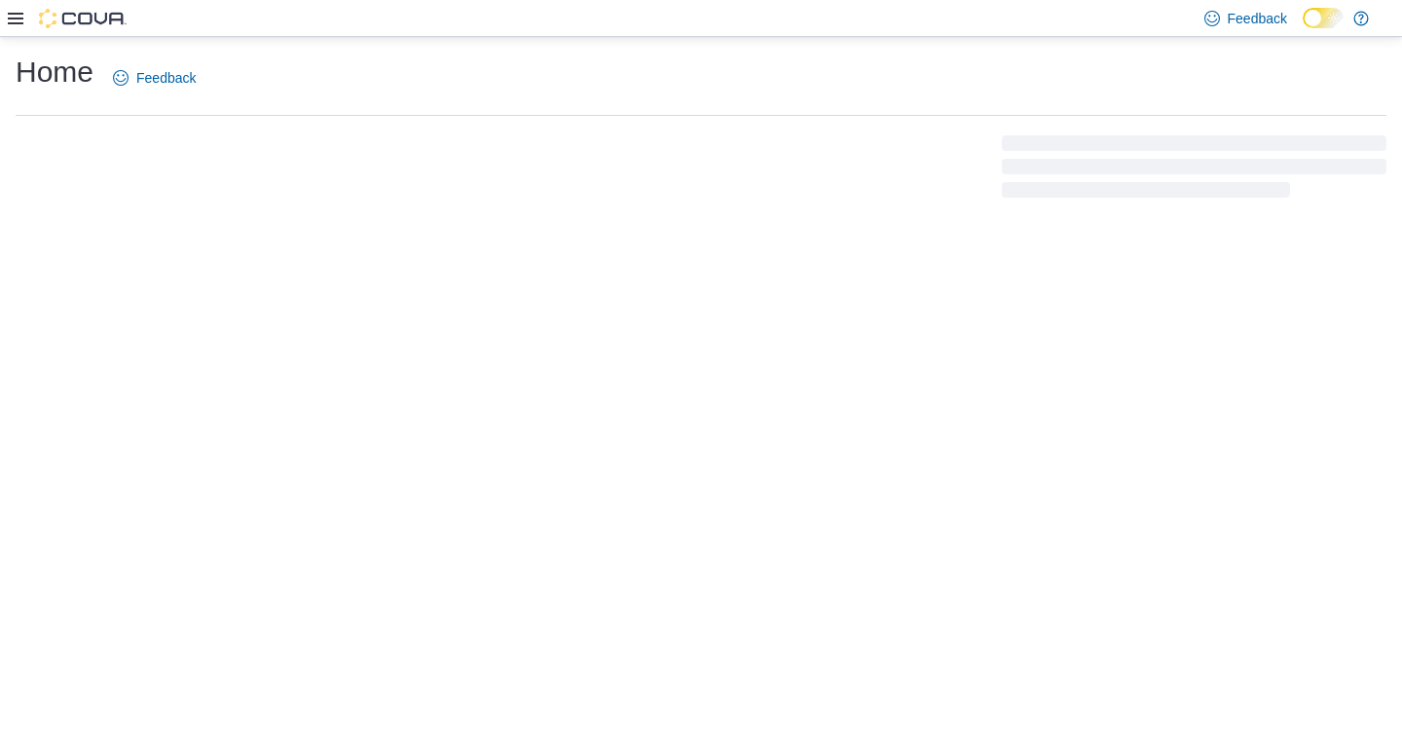  I want to click on input: Dark Mode, so click(1323, 18).